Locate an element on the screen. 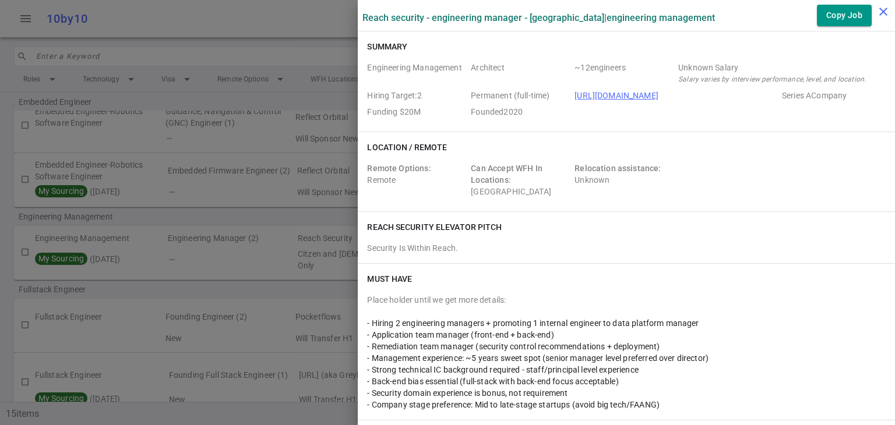 Image resolution: width=895 pixels, height=425 pixels. span: - Management experience: ~5 years sweet spot (senior manager level preferred over director) is located at coordinates (538, 358).